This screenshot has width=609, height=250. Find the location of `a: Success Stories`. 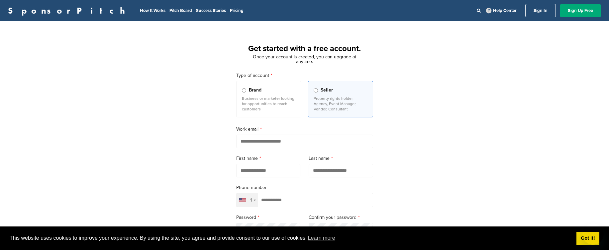

a: Success Stories is located at coordinates (211, 11).